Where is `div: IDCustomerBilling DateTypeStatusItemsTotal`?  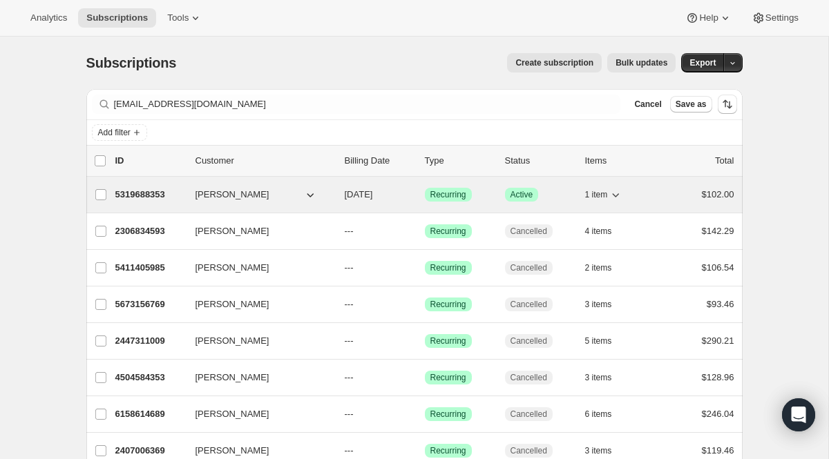 div: IDCustomerBilling DateTypeStatusItemsTotal is located at coordinates (425, 161).